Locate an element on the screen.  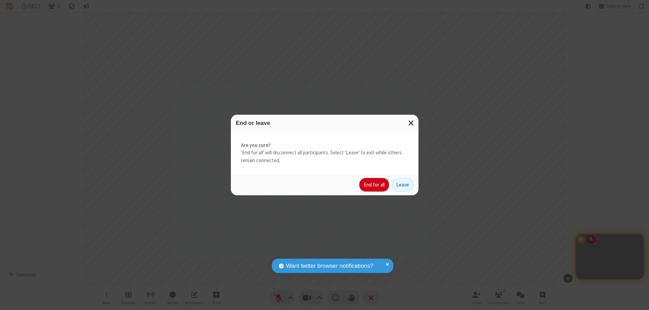
h3: End or leave is located at coordinates (324, 123).